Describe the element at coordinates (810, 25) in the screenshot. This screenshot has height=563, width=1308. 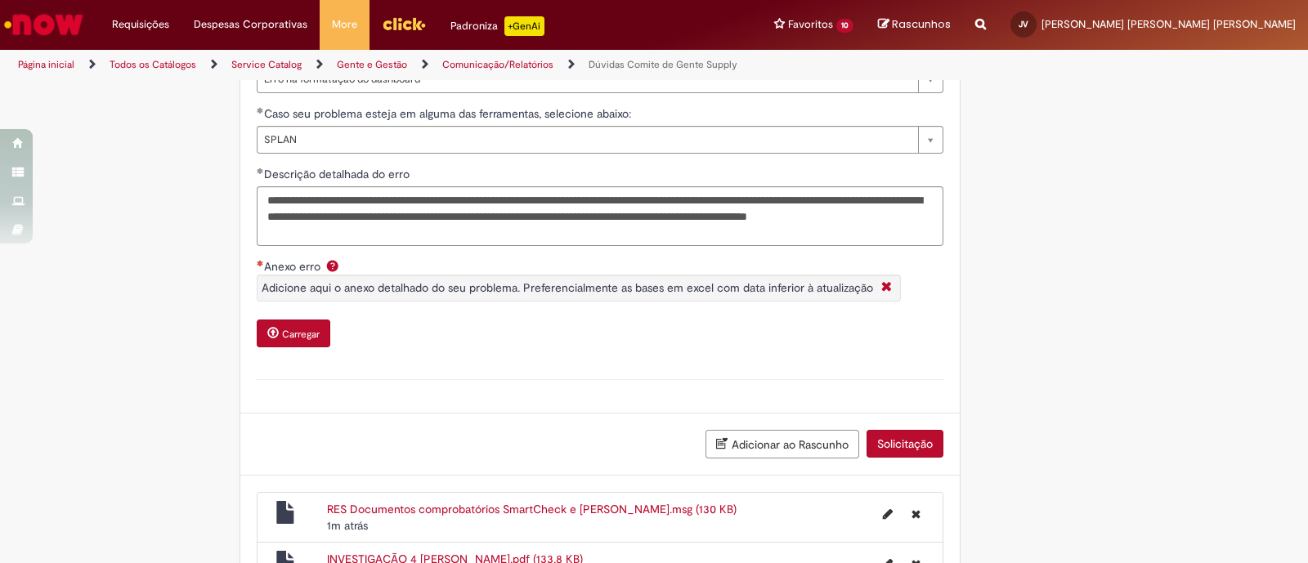
I see `span: Favoritos` at that location.